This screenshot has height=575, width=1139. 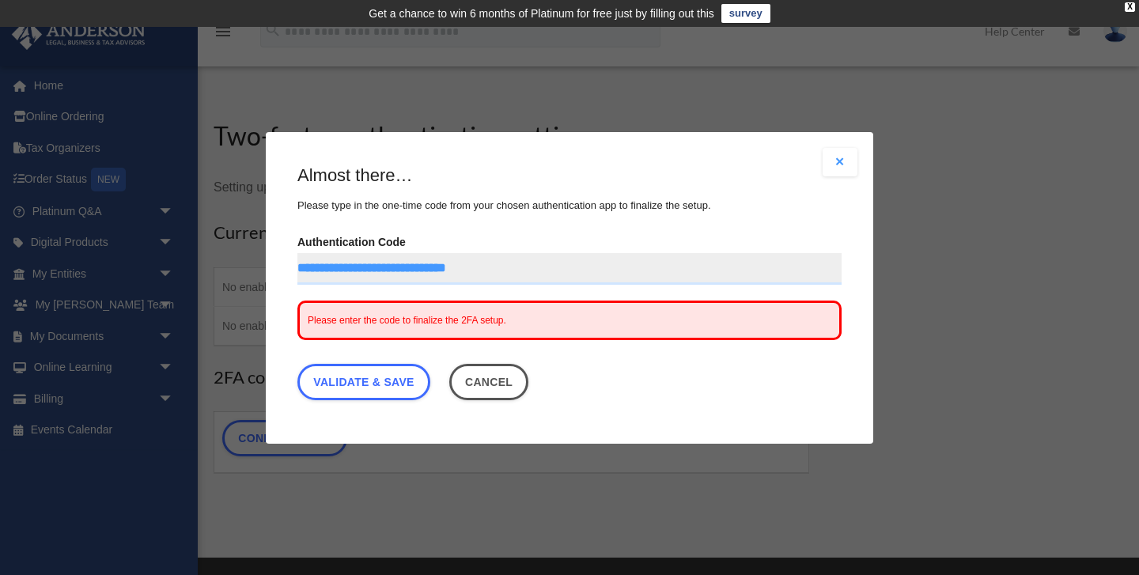 What do you see at coordinates (1130, 7) in the screenshot?
I see `div: close` at bounding box center [1130, 7].